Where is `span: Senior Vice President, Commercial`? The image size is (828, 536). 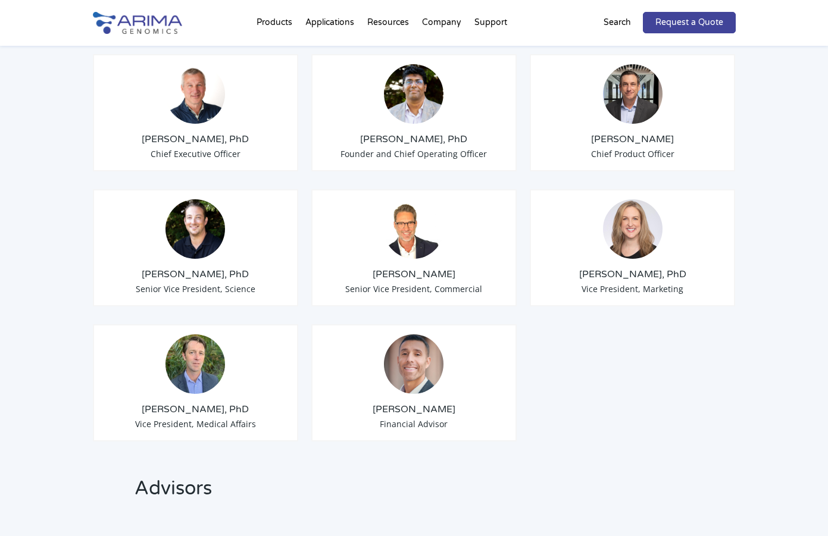
span: Senior Vice President, Commercial is located at coordinates (414, 289).